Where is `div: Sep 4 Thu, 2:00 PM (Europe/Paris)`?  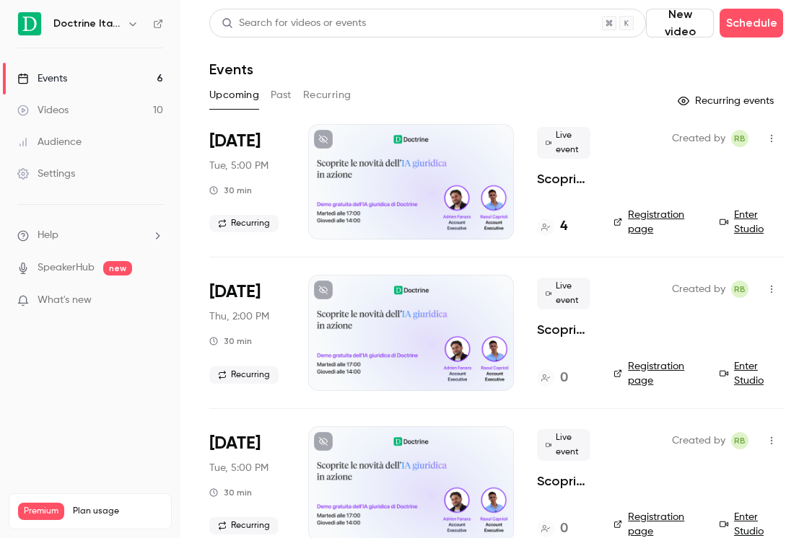 div: Sep 4 Thu, 2:00 PM (Europe/Paris) is located at coordinates (247, 333).